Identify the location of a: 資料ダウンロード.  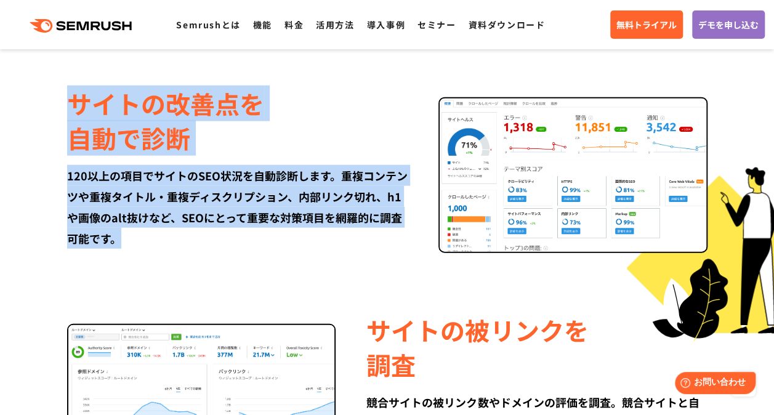
(506, 25).